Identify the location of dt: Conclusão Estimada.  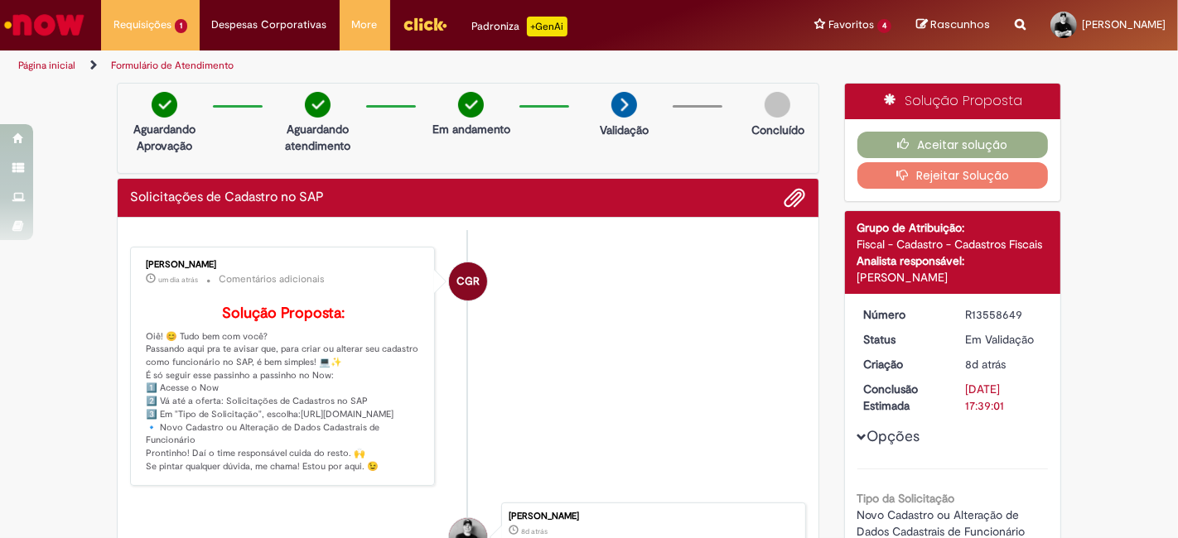
(902, 398).